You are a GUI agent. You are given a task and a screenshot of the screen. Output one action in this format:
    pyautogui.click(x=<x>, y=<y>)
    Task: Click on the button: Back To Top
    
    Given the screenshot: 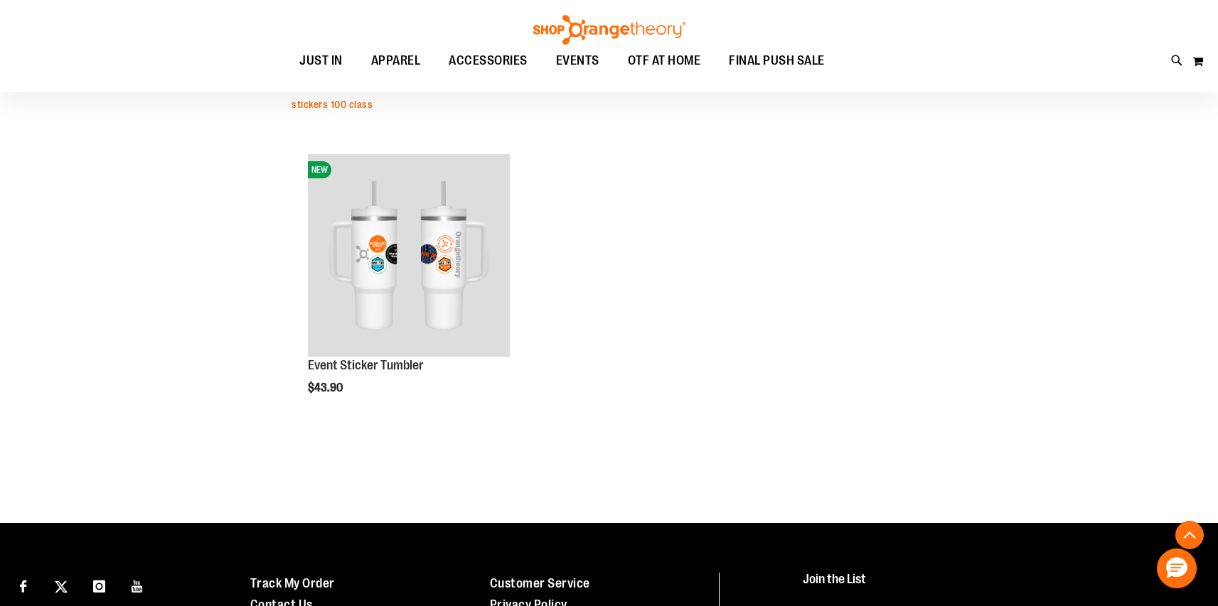 What is the action you would take?
    pyautogui.click(x=1190, y=535)
    